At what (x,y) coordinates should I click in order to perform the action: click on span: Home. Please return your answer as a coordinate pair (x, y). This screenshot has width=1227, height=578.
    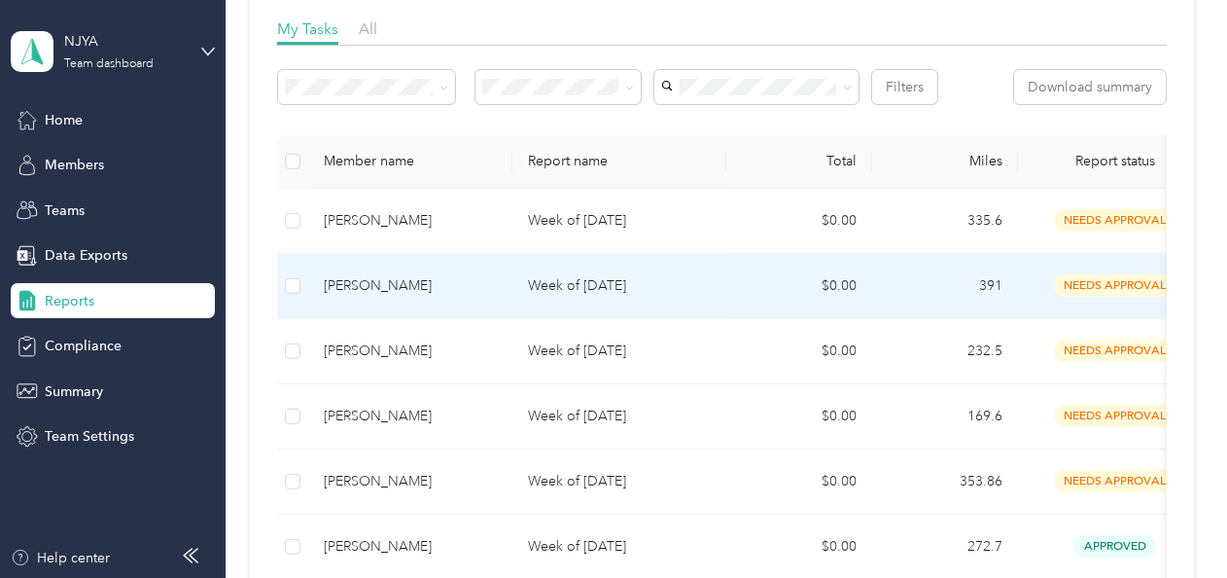
    Looking at the image, I should click on (63, 120).